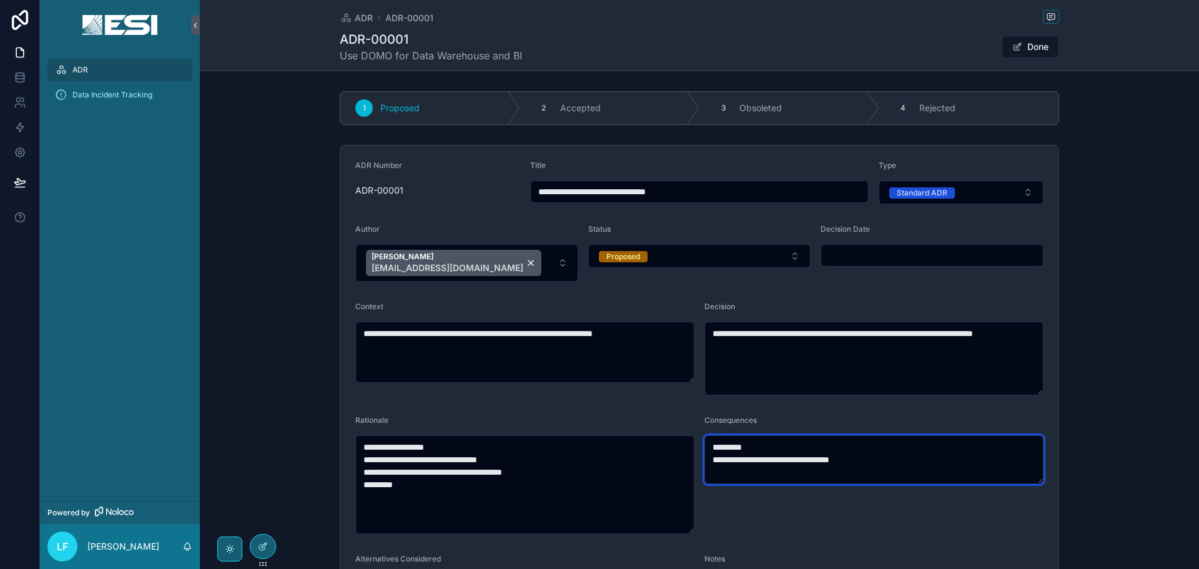 This screenshot has height=569, width=1199. What do you see at coordinates (903, 108) in the screenshot?
I see `span: 4` at bounding box center [903, 108].